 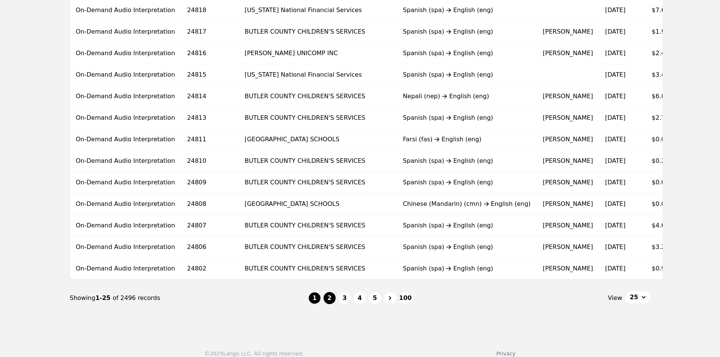 What do you see at coordinates (210, 139) in the screenshot?
I see `td: 24811` at bounding box center [210, 139].